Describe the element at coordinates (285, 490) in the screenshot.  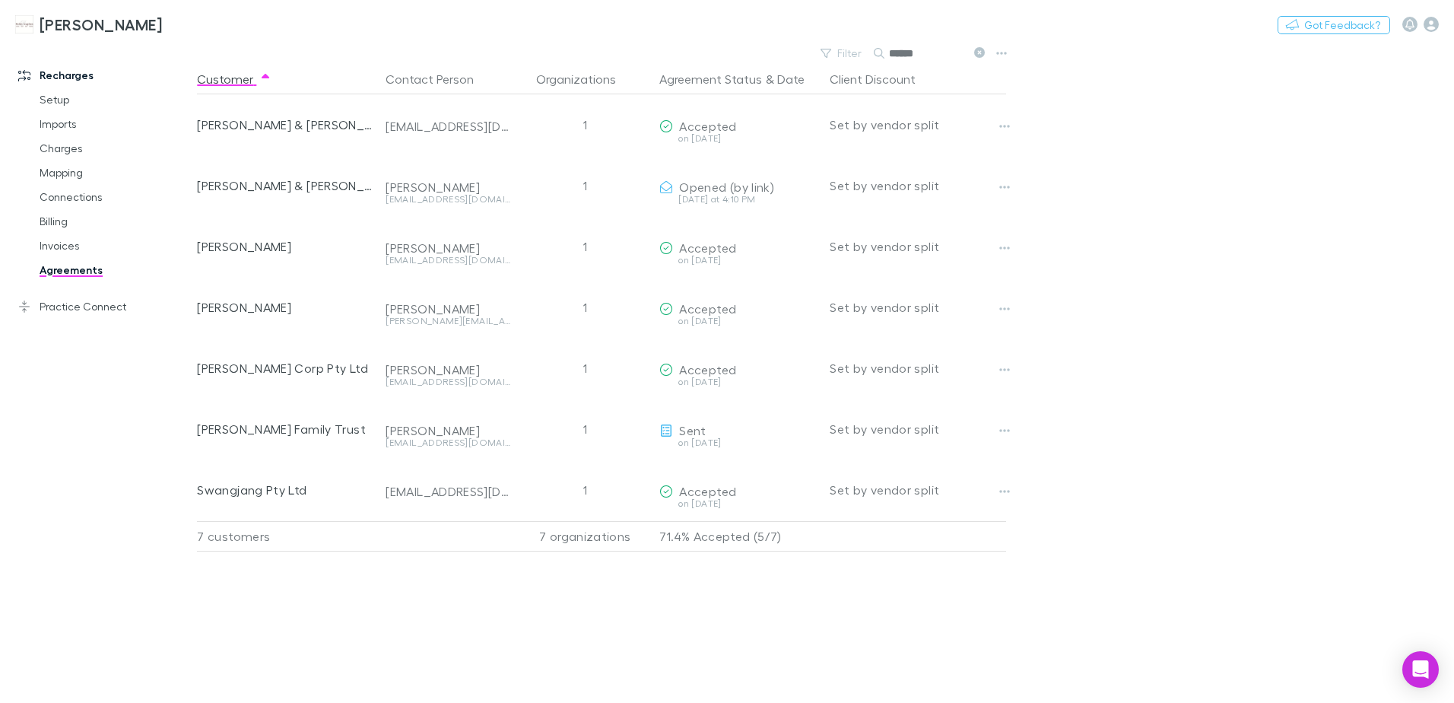
I see `div: Swangjang Pty Ltd` at that location.